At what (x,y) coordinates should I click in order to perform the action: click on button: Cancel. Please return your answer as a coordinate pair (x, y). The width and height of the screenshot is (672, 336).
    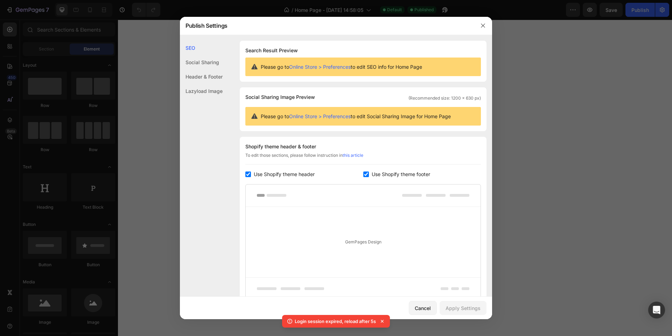
    Looking at the image, I should click on (423, 308).